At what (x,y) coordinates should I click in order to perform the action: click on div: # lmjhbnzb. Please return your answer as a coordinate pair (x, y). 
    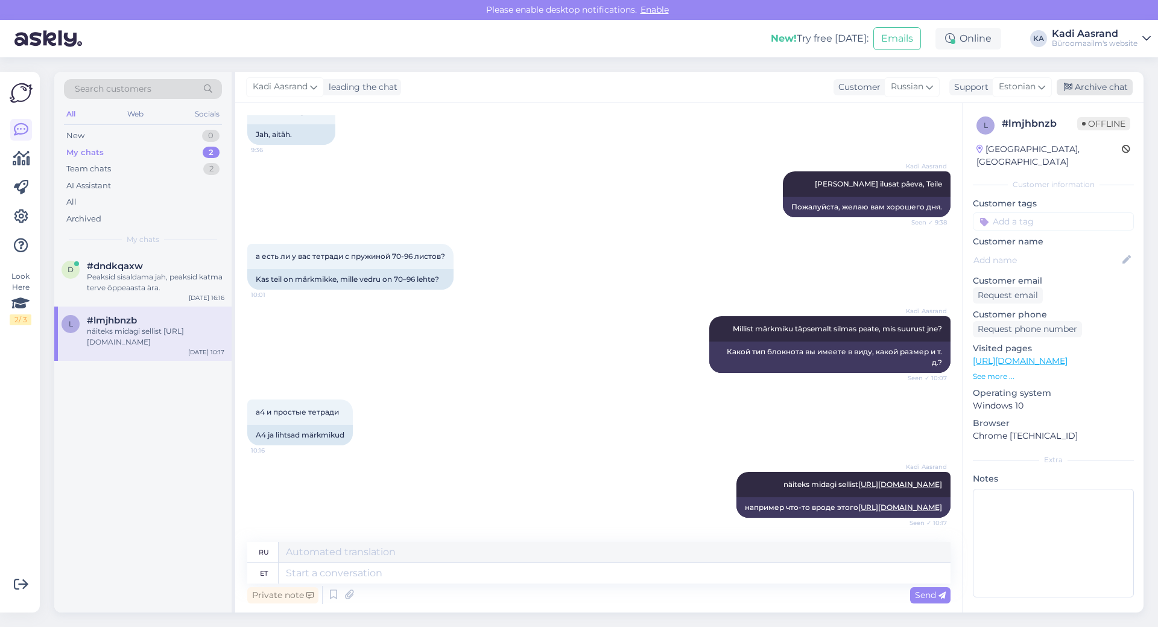
    Looking at the image, I should click on (1039, 124).